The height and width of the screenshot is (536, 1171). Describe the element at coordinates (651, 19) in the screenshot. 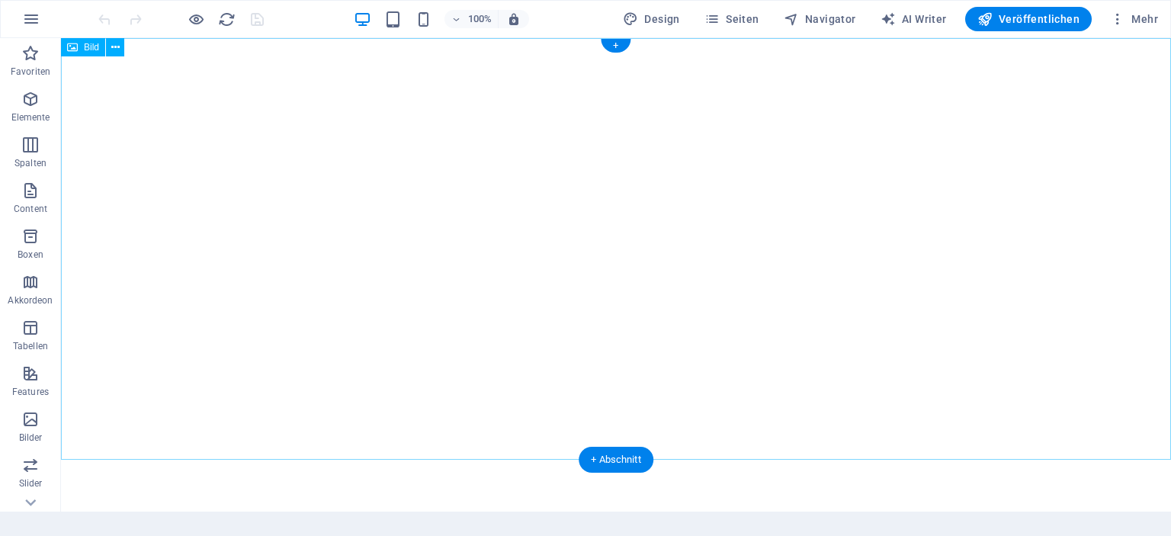

I see `span: Design` at that location.